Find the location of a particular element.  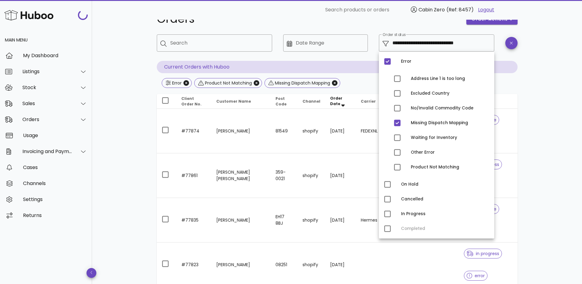

span: Customer Name is located at coordinates (234, 101).